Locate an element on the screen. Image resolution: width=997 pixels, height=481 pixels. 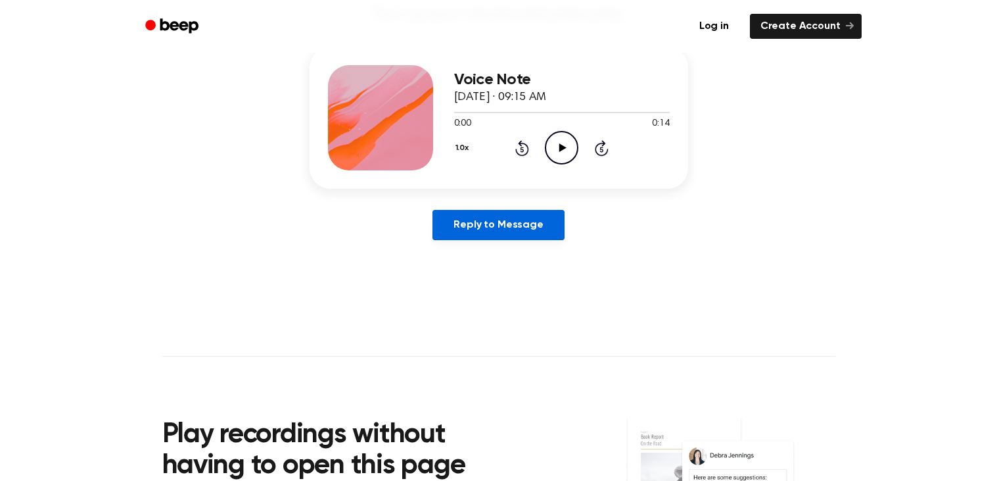
span: 0:14 is located at coordinates (661, 124).